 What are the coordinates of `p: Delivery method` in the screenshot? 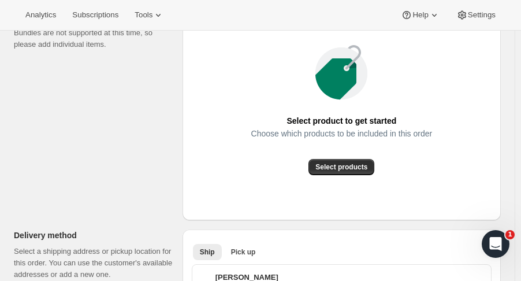 It's located at (94, 235).